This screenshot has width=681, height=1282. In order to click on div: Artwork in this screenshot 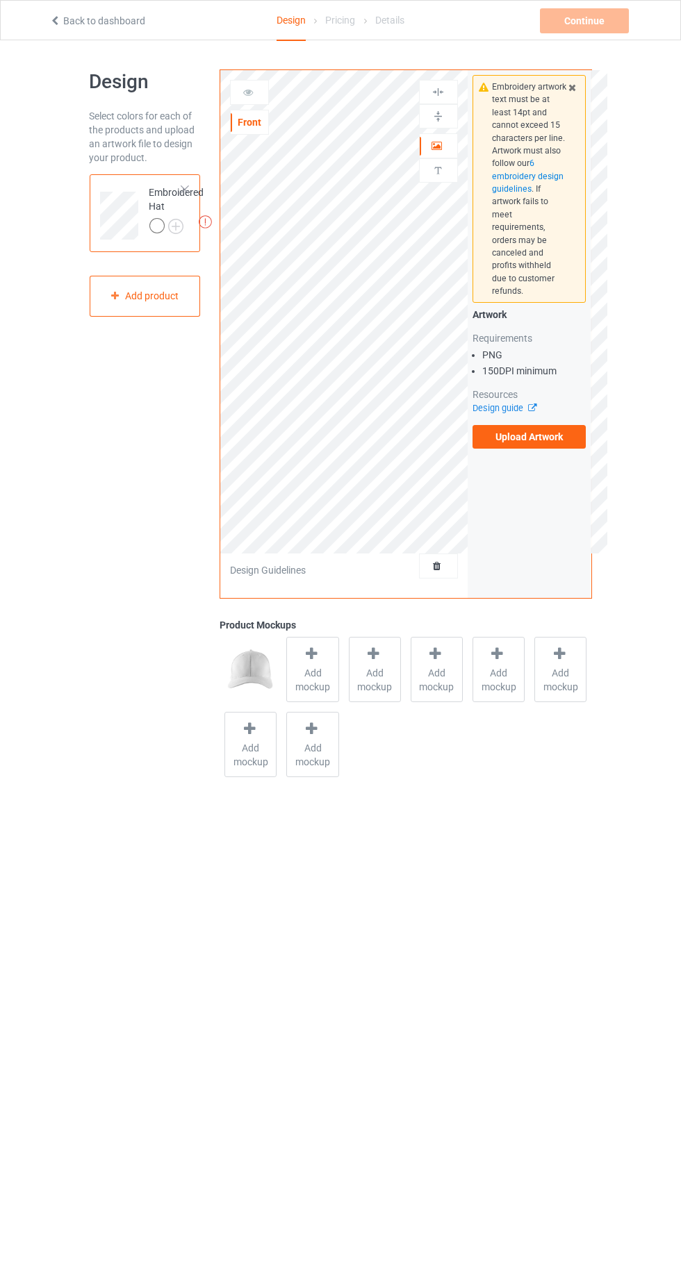, I will do `click(529, 315)`.